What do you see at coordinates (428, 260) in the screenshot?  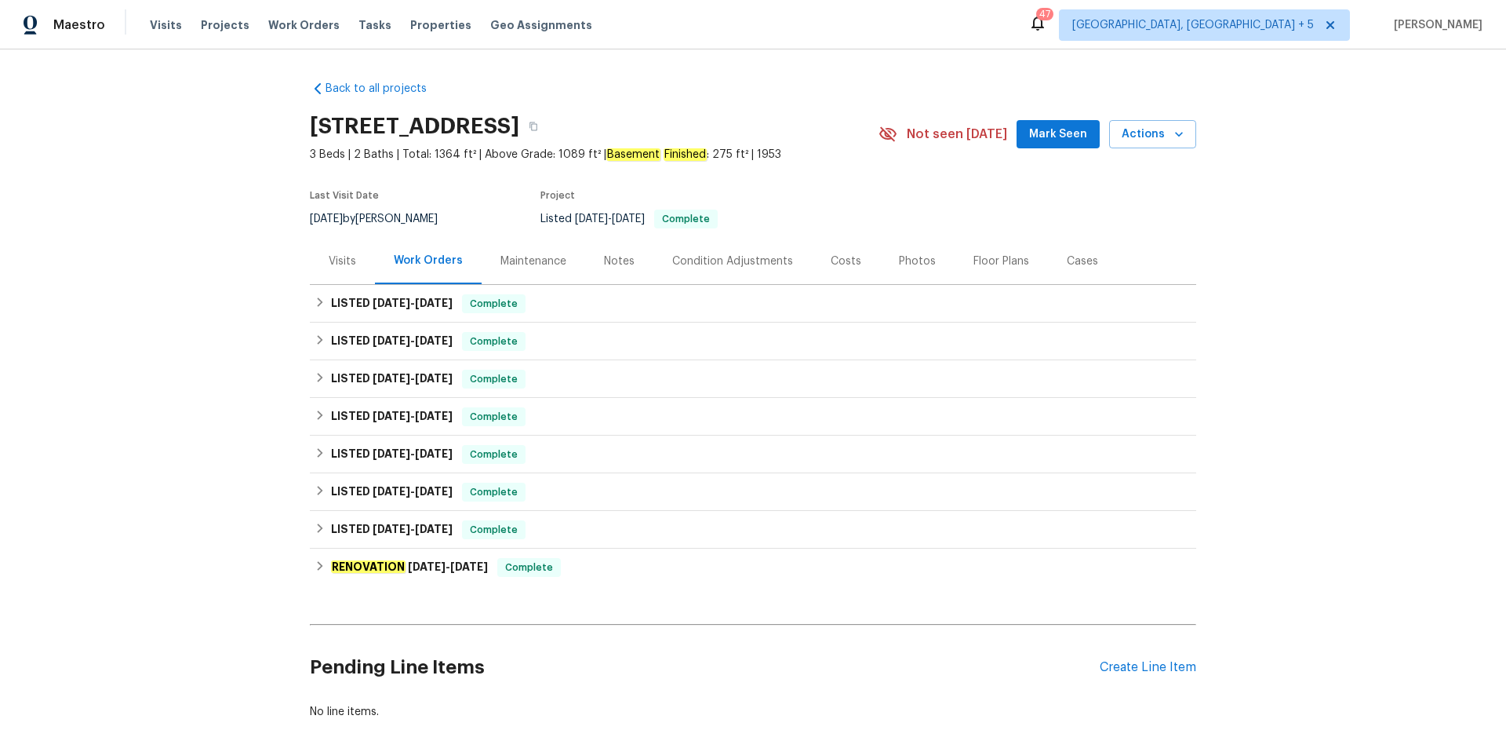 I see `div: Work Orders` at bounding box center [428, 260].